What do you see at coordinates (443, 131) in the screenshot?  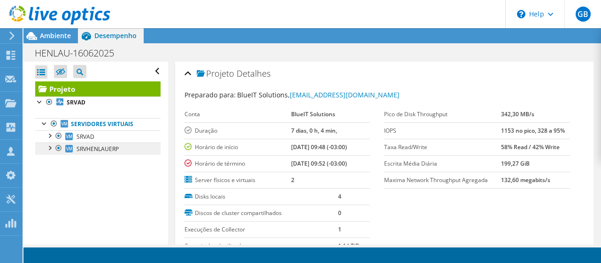 I see `label: IOPS` at bounding box center [443, 131].